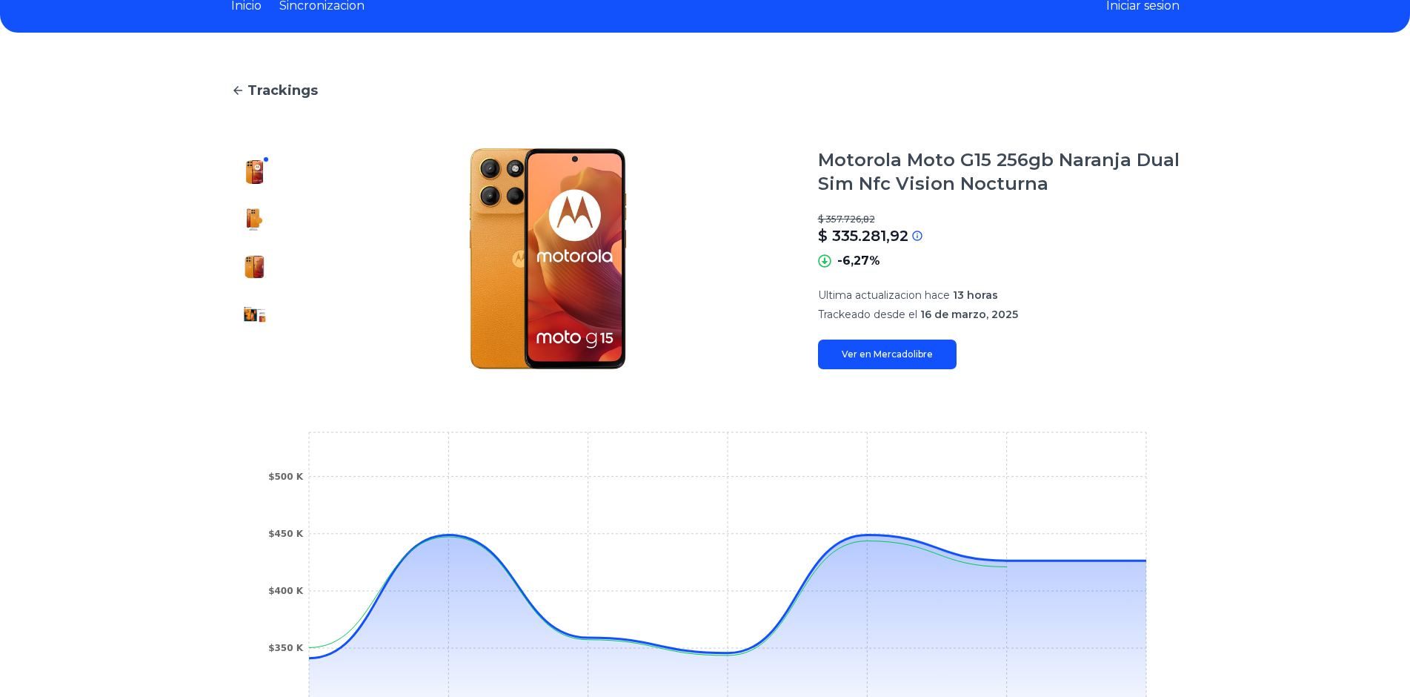 The width and height of the screenshot is (1410, 697). What do you see at coordinates (884, 295) in the screenshot?
I see `span: Ultima actualizacion hace` at bounding box center [884, 295].